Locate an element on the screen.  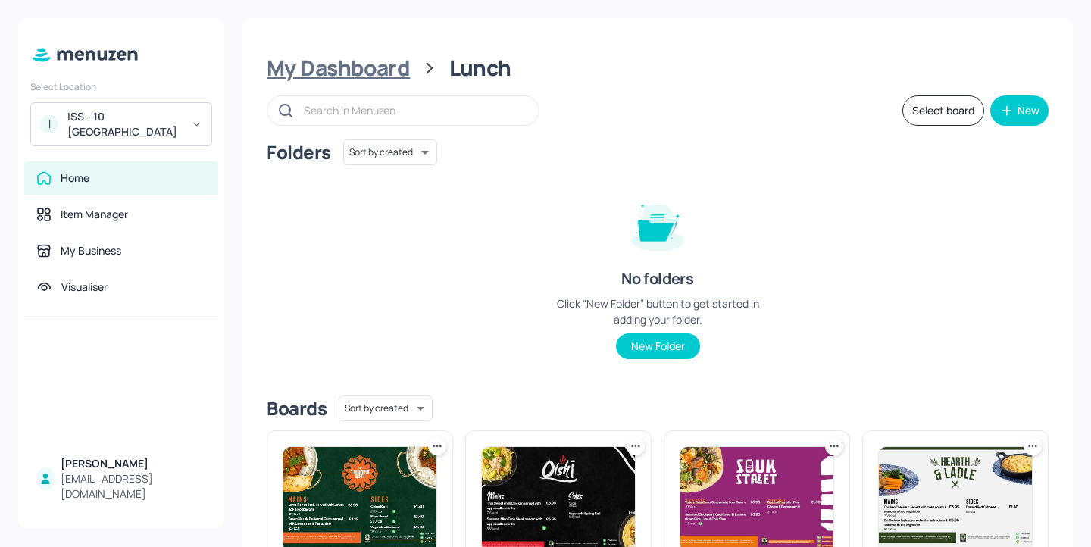
div: Folders is located at coordinates (299, 152).